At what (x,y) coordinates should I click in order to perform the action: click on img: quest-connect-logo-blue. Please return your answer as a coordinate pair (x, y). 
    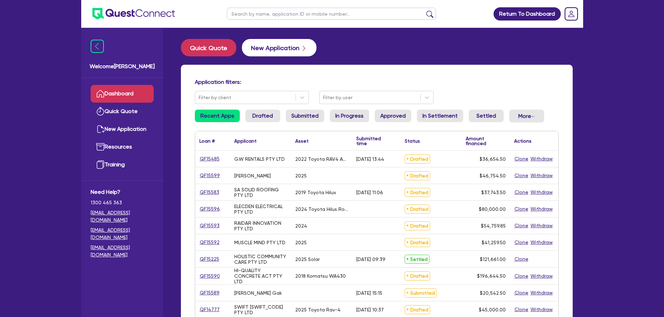
    Looking at the image, I should click on (133, 14).